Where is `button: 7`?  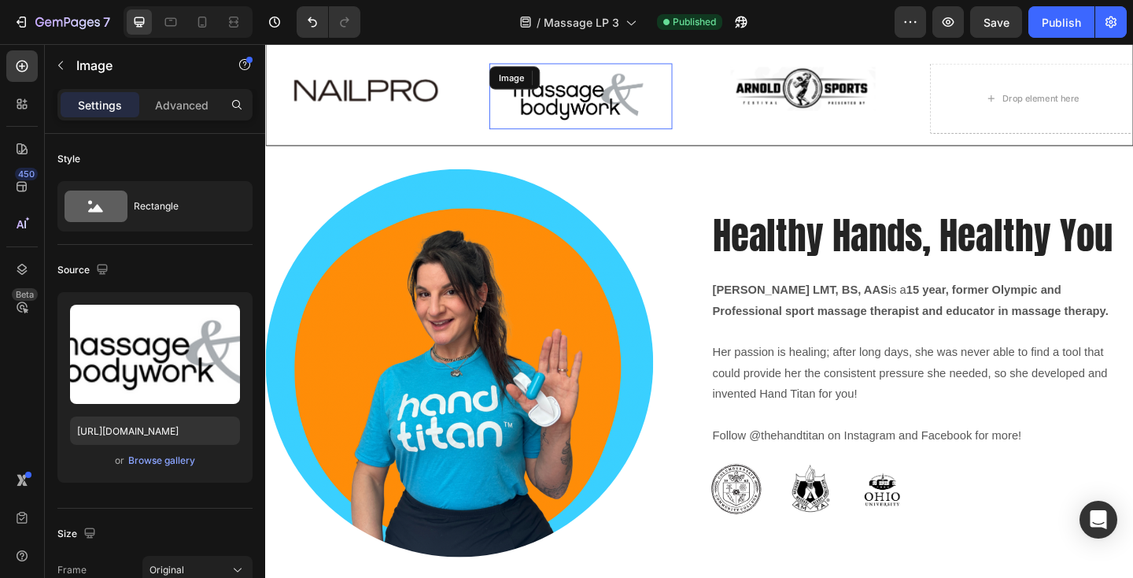 button: 7 is located at coordinates (61, 22).